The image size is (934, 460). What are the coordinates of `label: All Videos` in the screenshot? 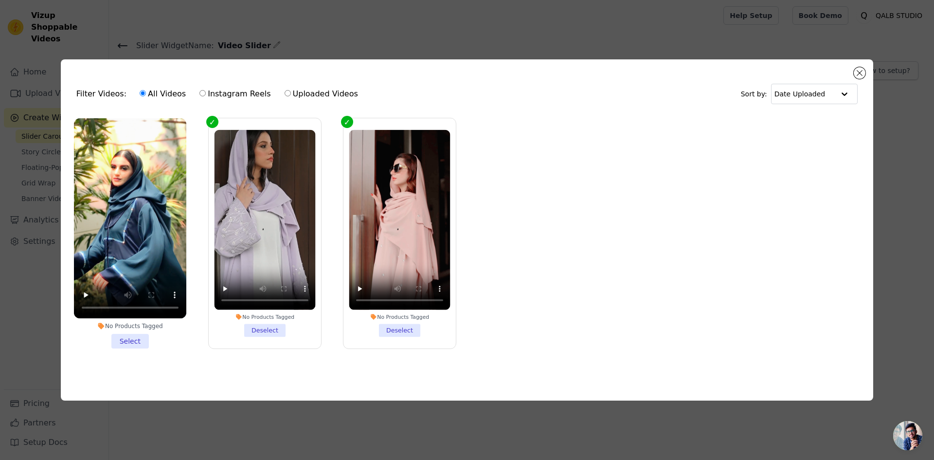 It's located at (162, 94).